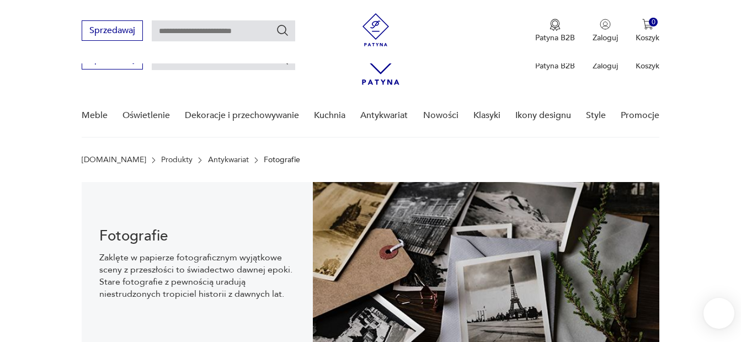  What do you see at coordinates (555, 25) in the screenshot?
I see `img: Ikona medalu` at bounding box center [555, 25].